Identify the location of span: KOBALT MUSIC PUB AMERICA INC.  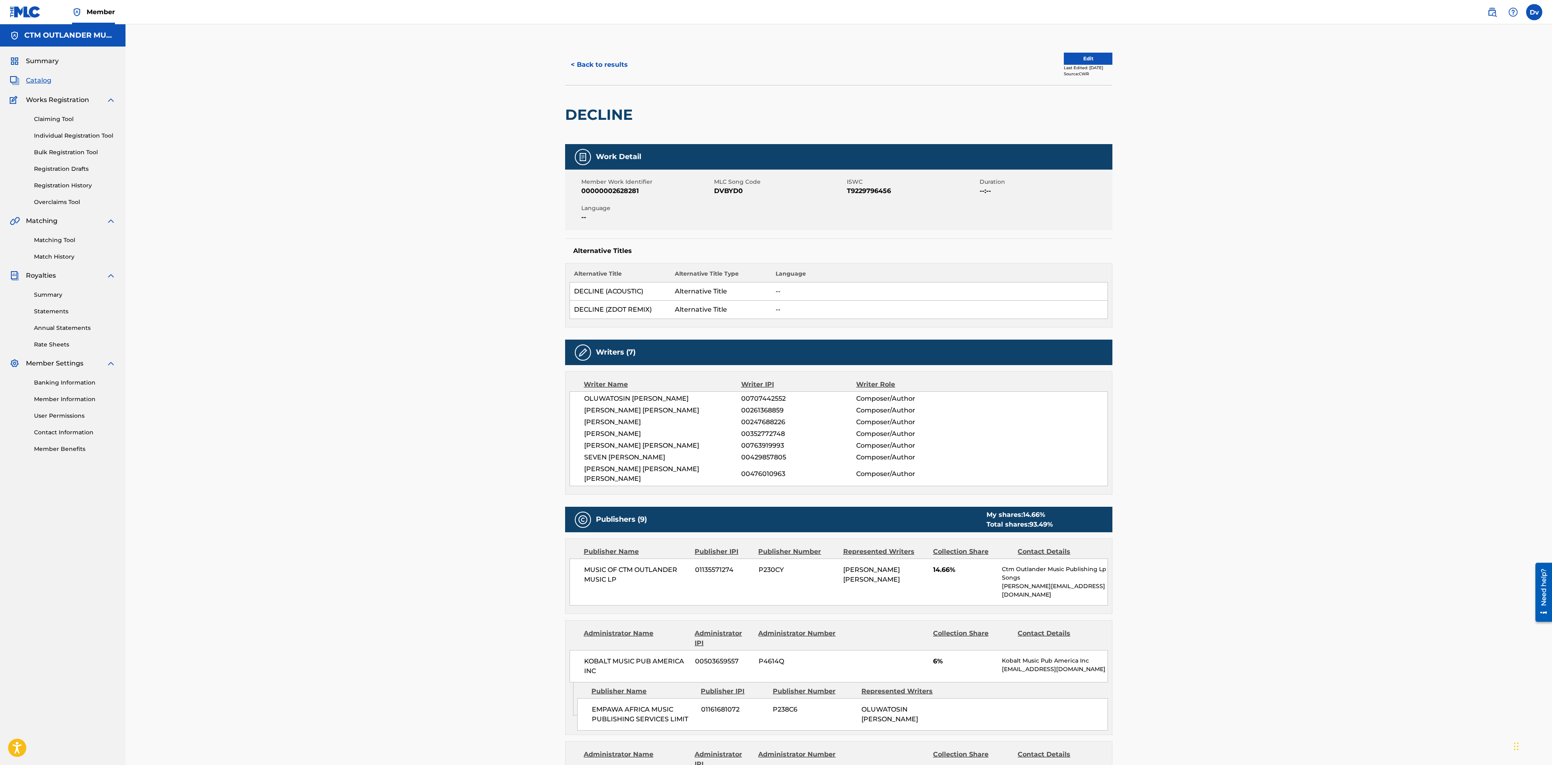
(636, 666).